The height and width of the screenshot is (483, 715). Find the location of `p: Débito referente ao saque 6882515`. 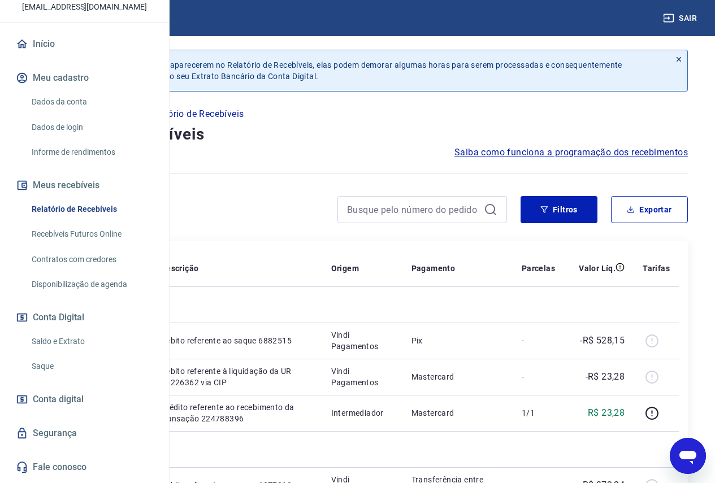

p: Débito referente ao saque 6882515 is located at coordinates (237, 341).